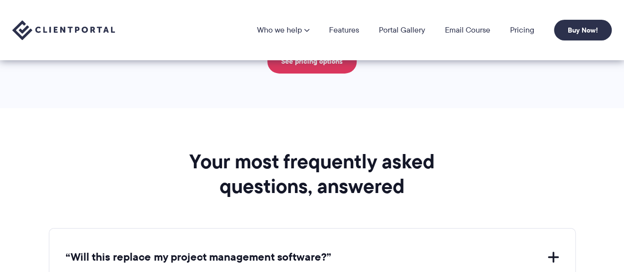  I want to click on a: See pricing options, so click(312, 61).